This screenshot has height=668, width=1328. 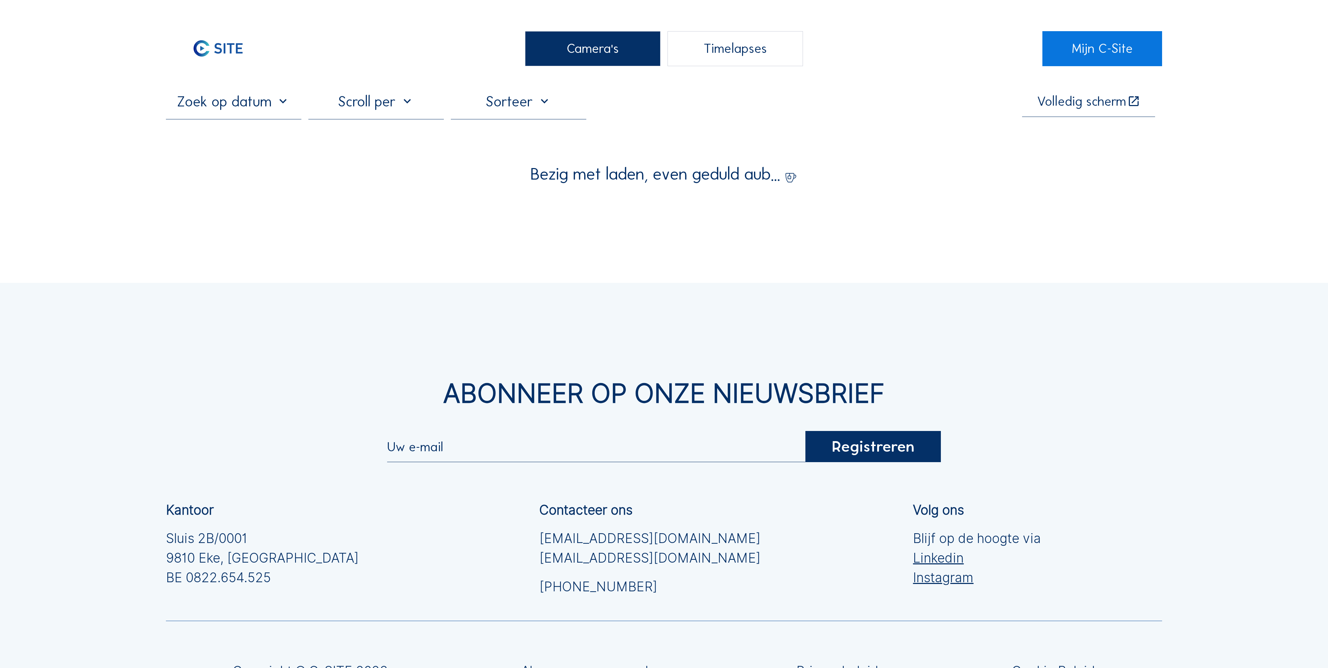 What do you see at coordinates (735, 49) in the screenshot?
I see `div: Timelapses` at bounding box center [735, 49].